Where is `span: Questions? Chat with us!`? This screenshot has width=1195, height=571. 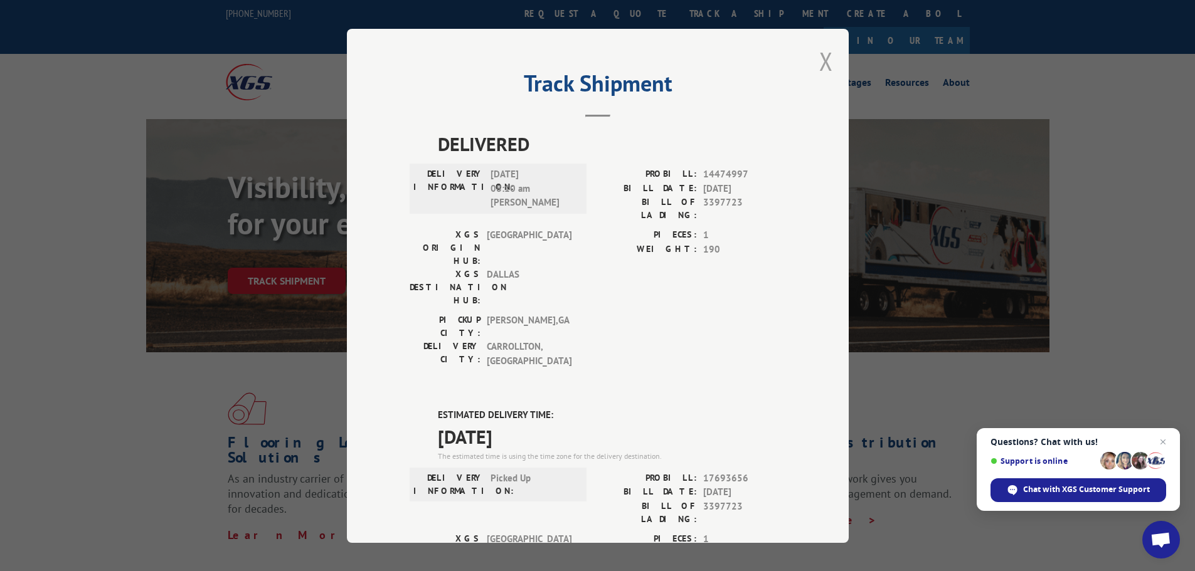 span: Questions? Chat with us! is located at coordinates (1078, 442).